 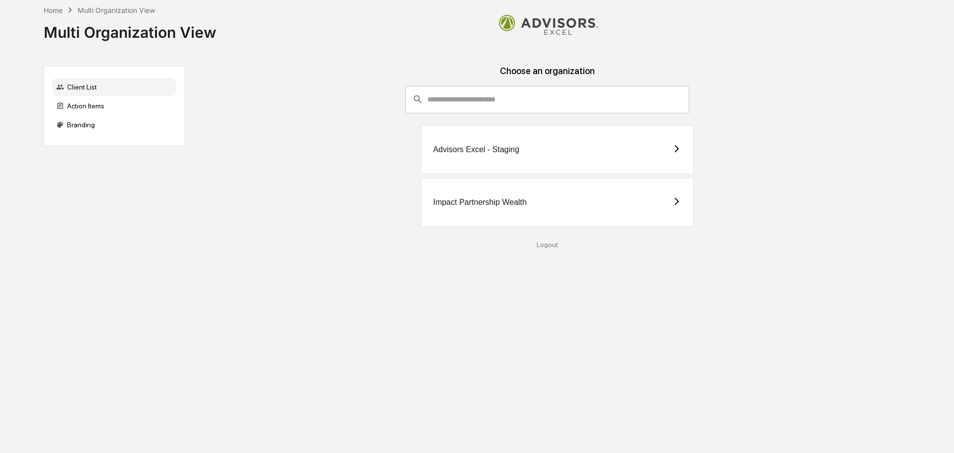 I want to click on div: Action Items, so click(x=114, y=106).